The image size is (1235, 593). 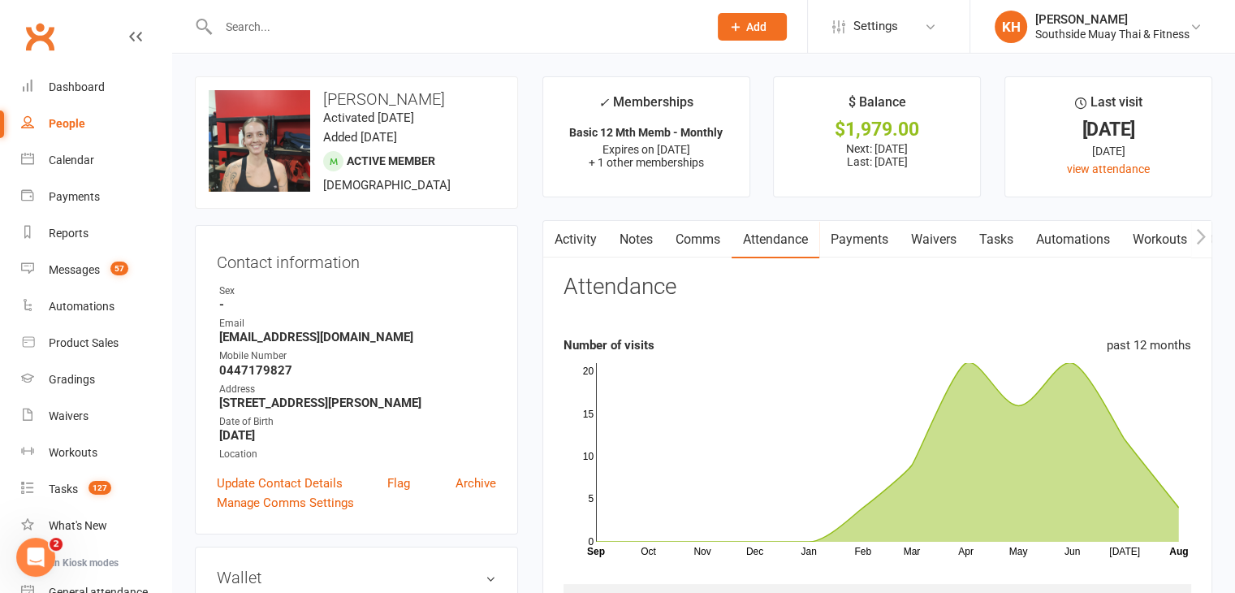 I want to click on a: What's New, so click(x=96, y=525).